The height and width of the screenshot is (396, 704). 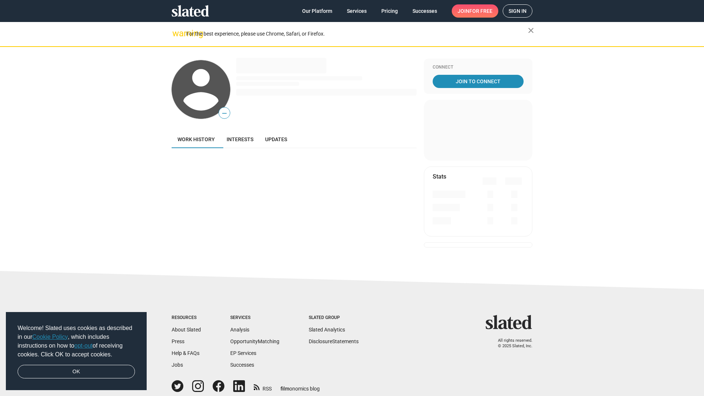 I want to click on span: Successes, so click(x=424, y=11).